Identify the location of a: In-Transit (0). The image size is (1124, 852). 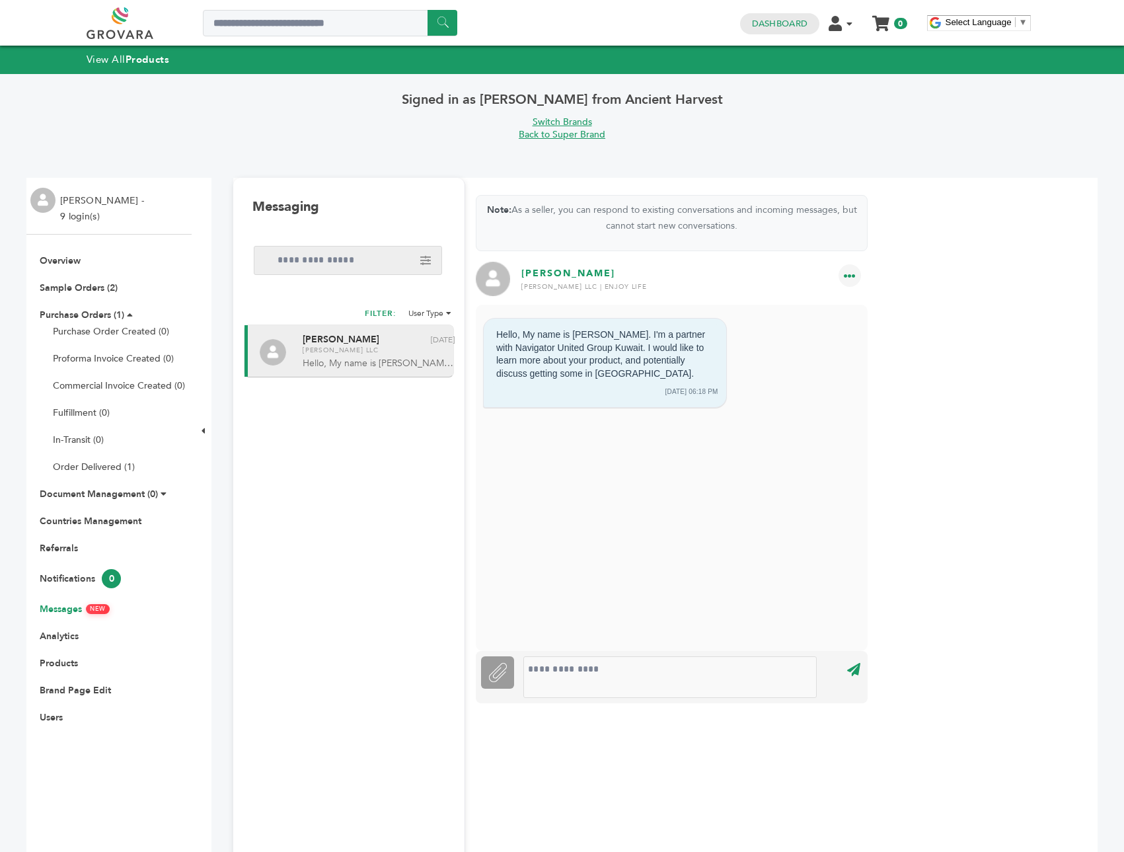
(78, 439).